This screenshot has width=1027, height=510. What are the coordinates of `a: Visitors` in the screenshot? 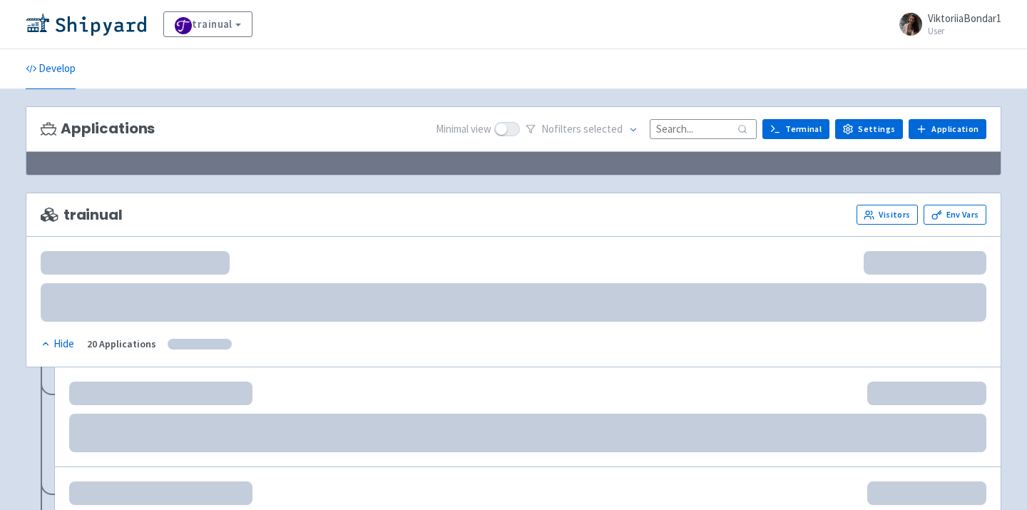 It's located at (887, 215).